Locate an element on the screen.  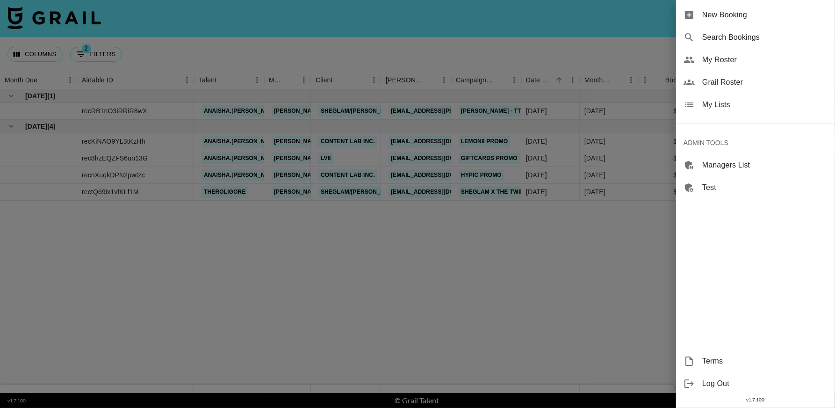
div: ADMIN TOOLS is located at coordinates (755, 143).